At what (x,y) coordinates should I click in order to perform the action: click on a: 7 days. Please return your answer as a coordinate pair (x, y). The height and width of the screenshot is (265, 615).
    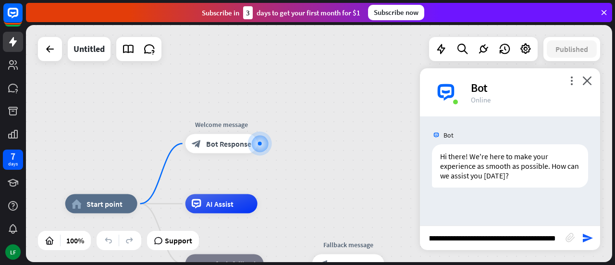
    Looking at the image, I should click on (13, 160).